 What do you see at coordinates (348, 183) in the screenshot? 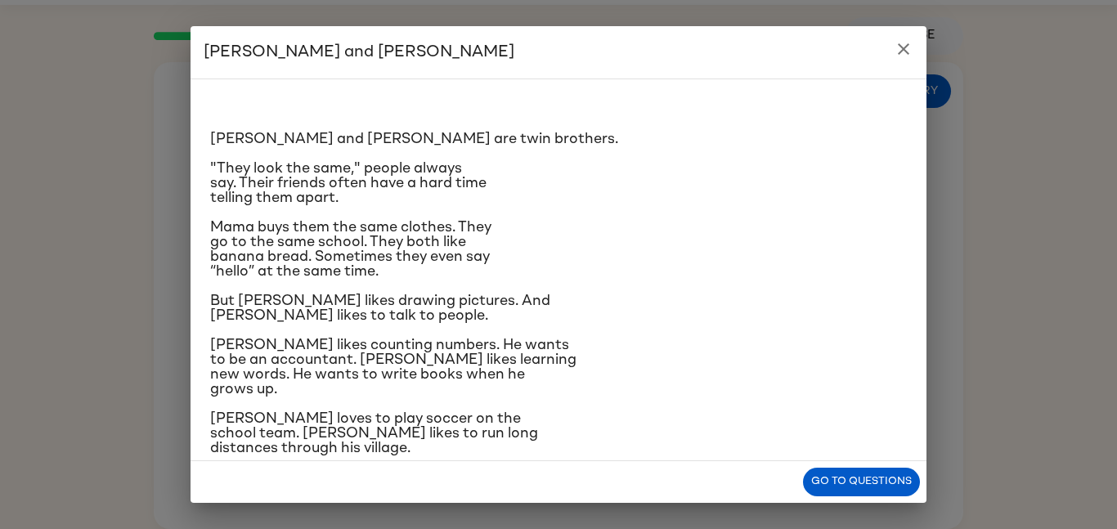
I see `span: "They look the same," people always say. Their friends often have a hard time telling them apart.` at bounding box center [348, 183].